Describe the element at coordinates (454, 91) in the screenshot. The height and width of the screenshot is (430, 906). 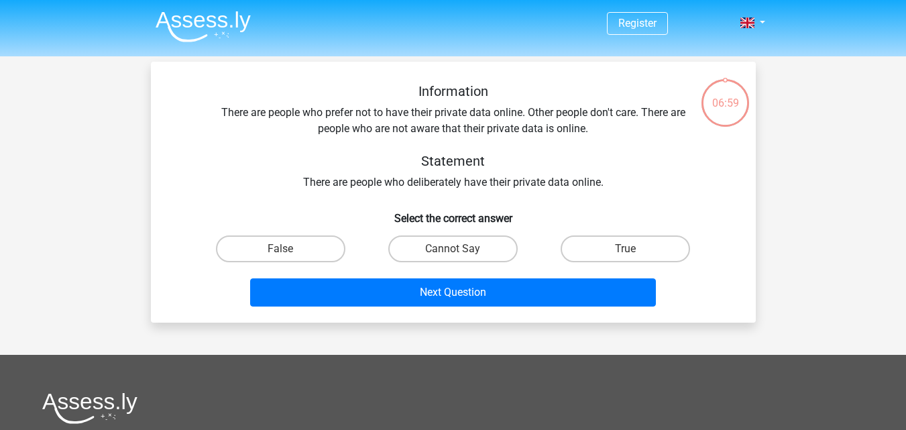
I see `h5: Information` at that location.